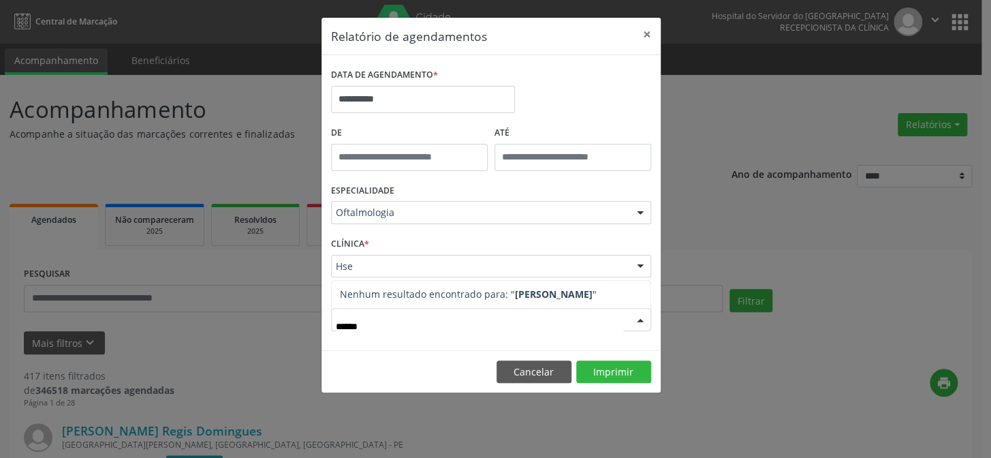  What do you see at coordinates (480, 213) in the screenshot?
I see `span: Oftalmologia` at bounding box center [480, 213].